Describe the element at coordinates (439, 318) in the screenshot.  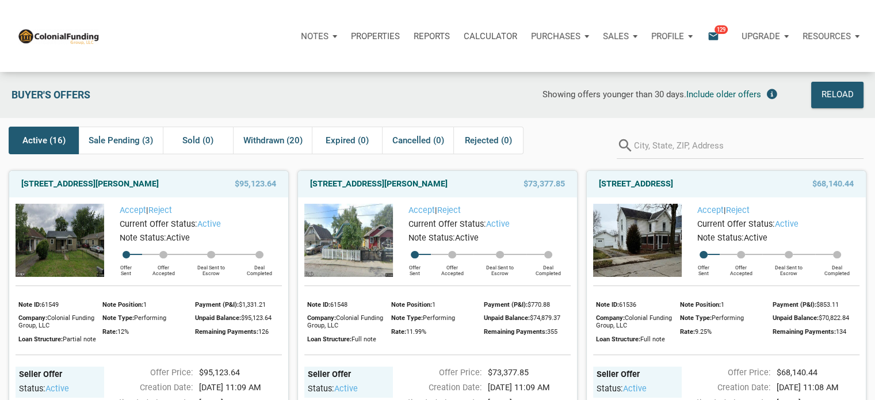
I see `span: Performing` at that location.